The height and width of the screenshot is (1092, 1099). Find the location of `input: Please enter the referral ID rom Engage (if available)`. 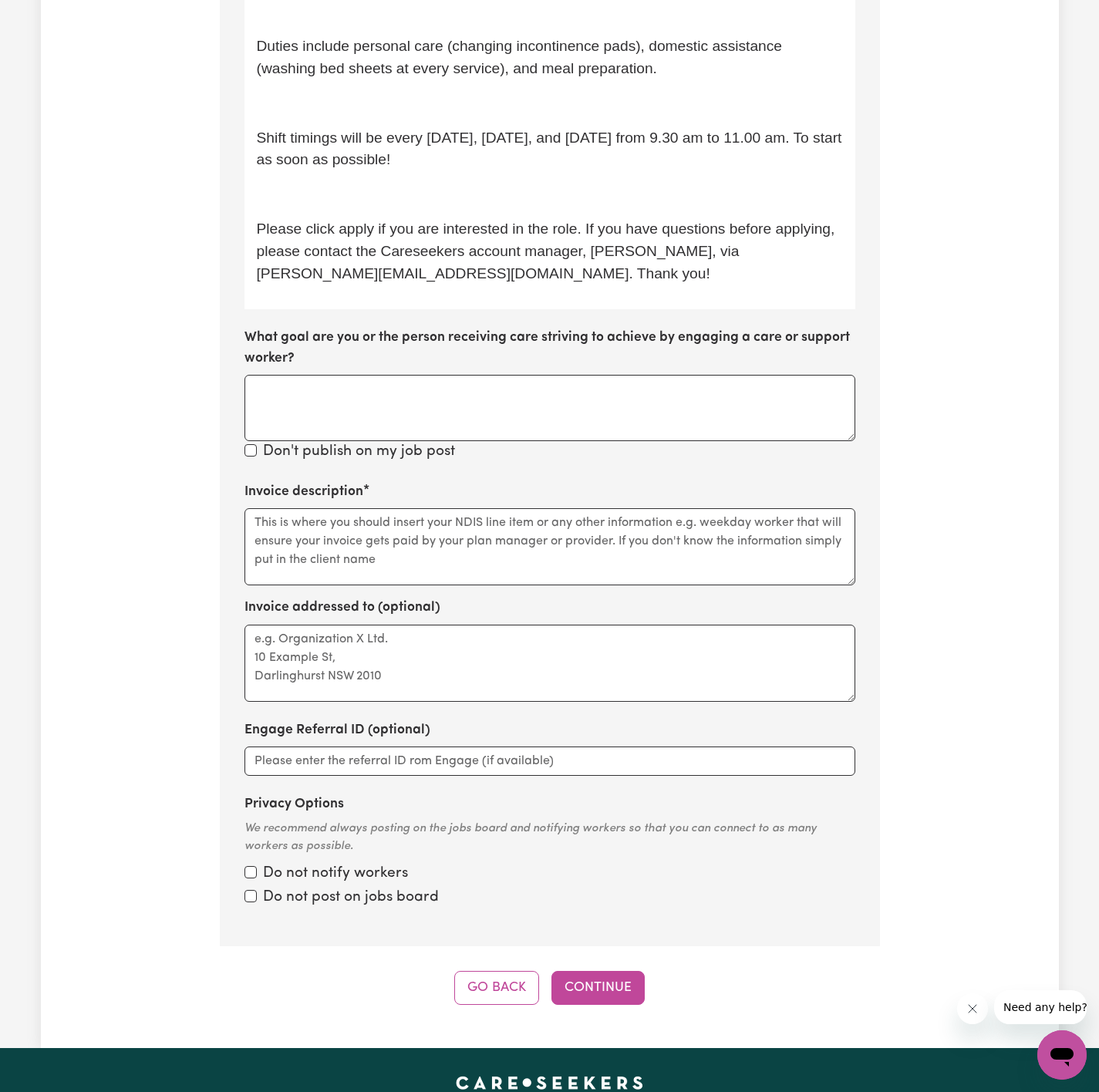

input: Please enter the referral ID rom Engage (if available) is located at coordinates (550, 761).